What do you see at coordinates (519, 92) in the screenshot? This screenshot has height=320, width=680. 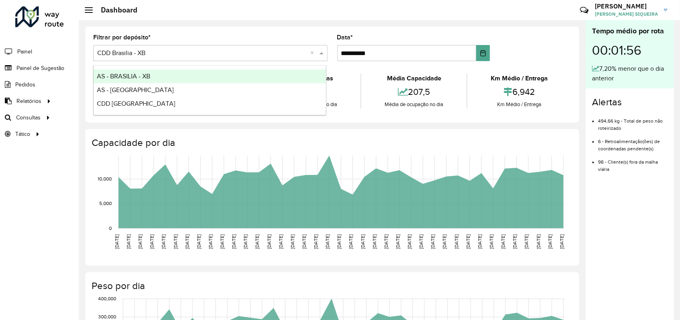 I see `div: 6,942` at bounding box center [519, 92].